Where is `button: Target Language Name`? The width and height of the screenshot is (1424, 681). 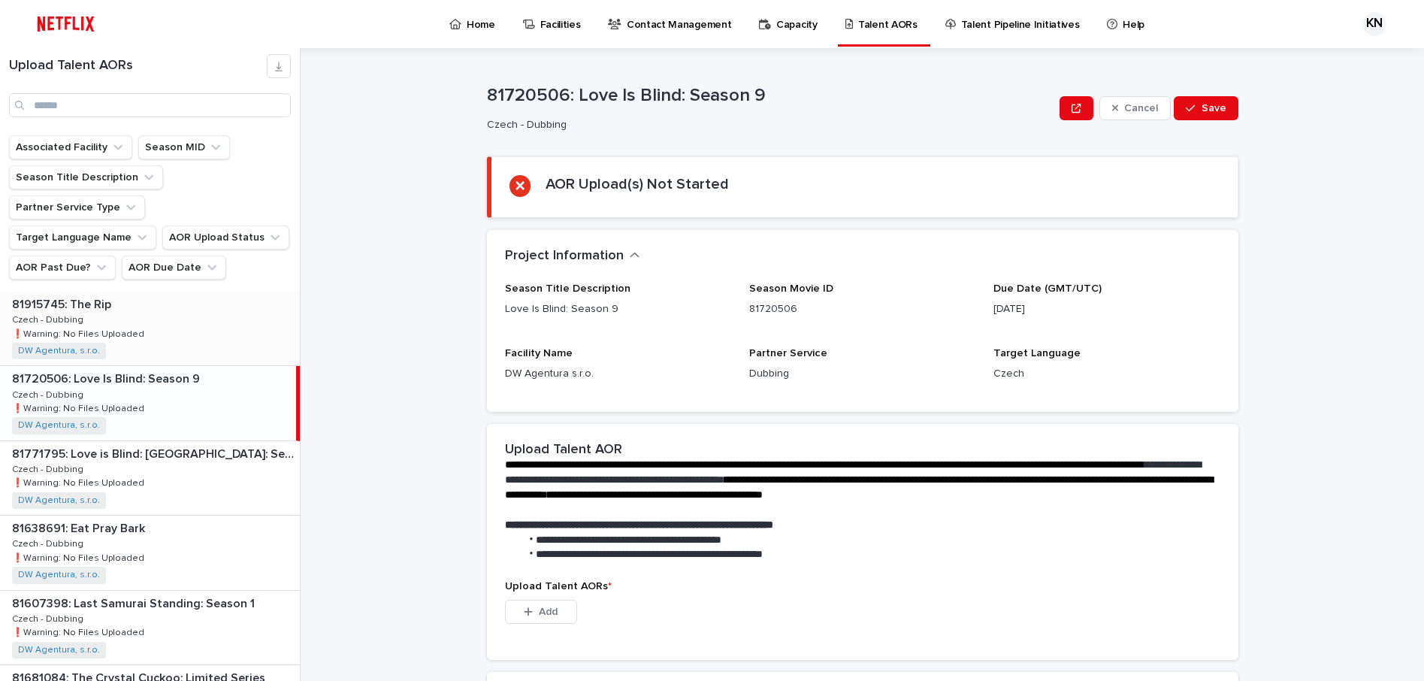
button: Target Language Name is located at coordinates (83, 237).